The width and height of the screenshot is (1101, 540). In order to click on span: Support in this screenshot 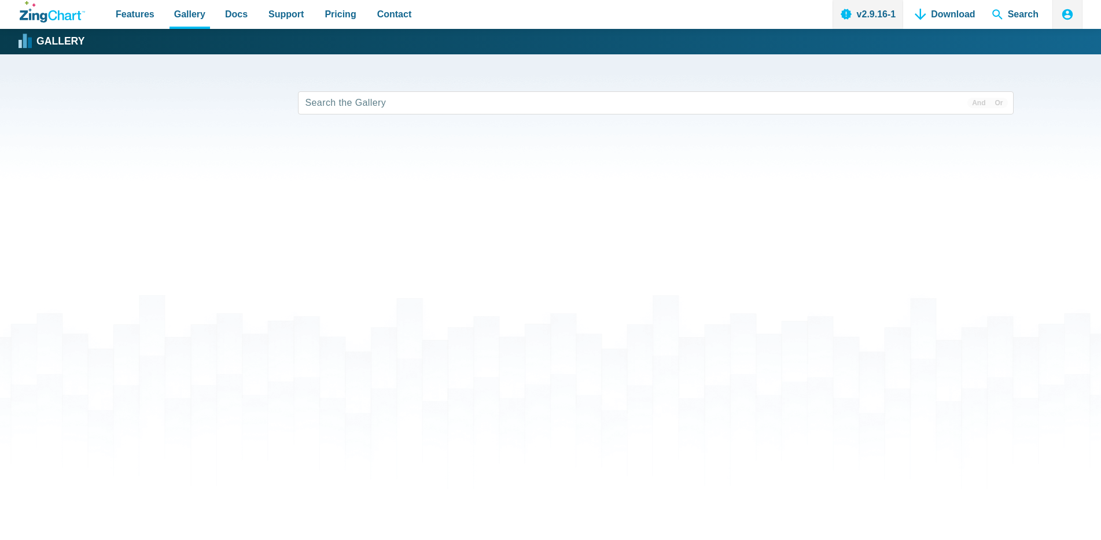, I will do `click(286, 14)`.